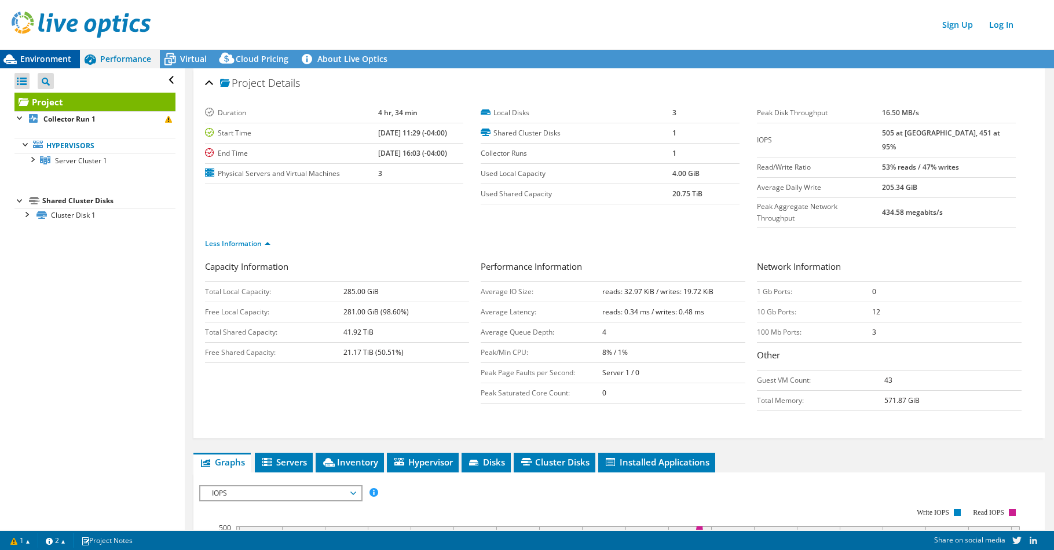 Image resolution: width=1054 pixels, height=550 pixels. I want to click on b: 4 hr, 34 min, so click(398, 112).